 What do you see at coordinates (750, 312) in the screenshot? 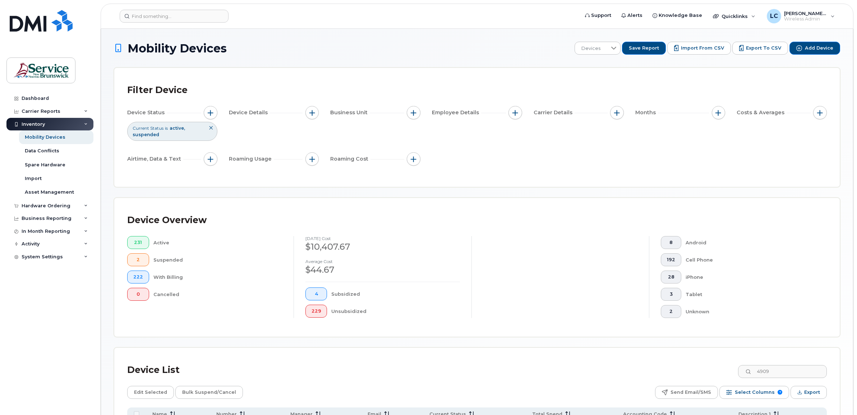
I see `div: Unknown` at bounding box center [750, 312].